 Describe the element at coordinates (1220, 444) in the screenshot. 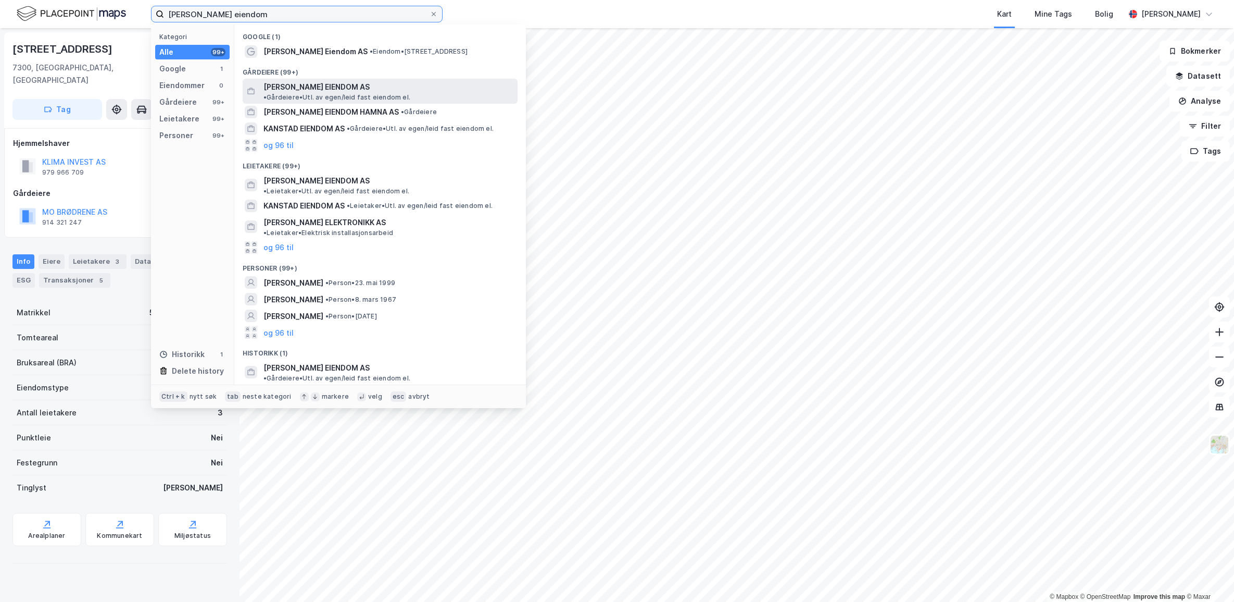

I see `img: Z` at that location.